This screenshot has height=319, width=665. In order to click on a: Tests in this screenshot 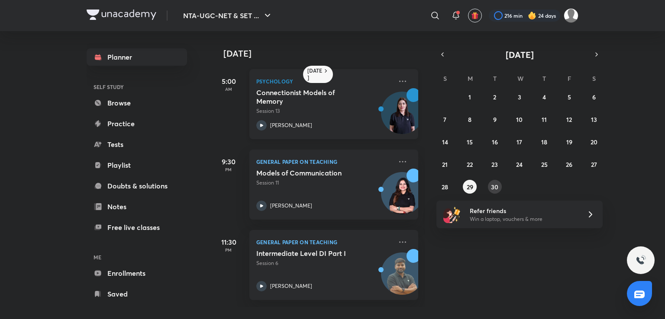, I will do `click(137, 145)`.